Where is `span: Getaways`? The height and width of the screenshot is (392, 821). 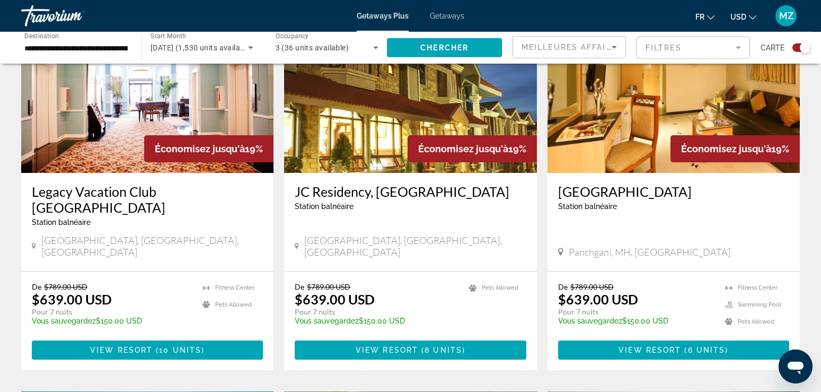
span: Getaways is located at coordinates (447, 16).